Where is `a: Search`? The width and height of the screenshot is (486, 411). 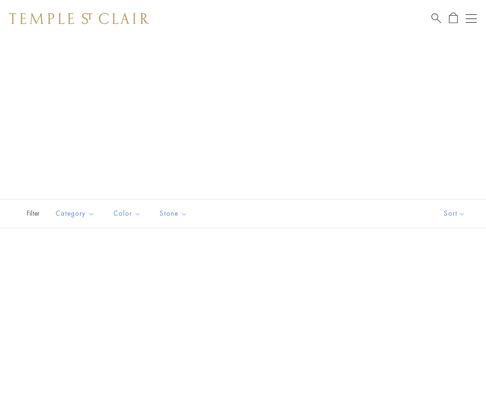 a: Search is located at coordinates (436, 18).